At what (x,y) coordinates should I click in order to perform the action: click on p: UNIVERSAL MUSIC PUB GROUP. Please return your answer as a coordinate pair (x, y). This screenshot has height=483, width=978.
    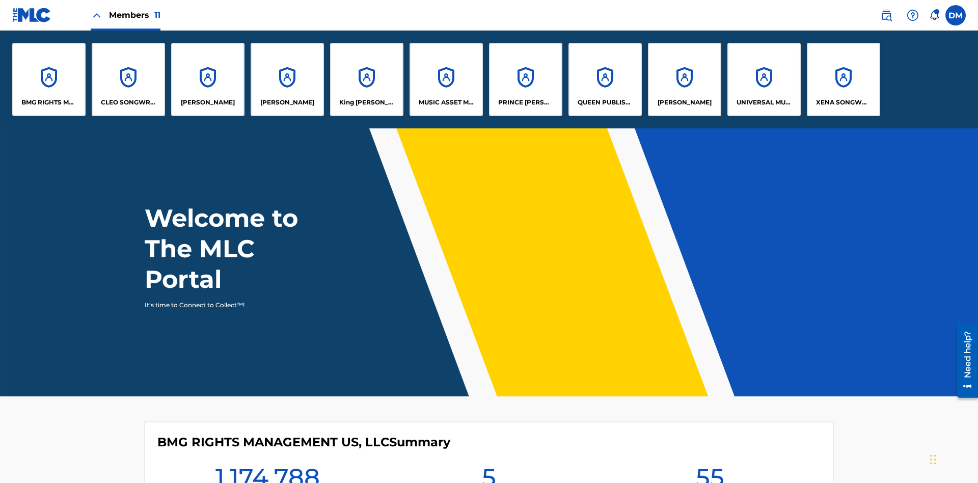
    Looking at the image, I should click on (764, 102).